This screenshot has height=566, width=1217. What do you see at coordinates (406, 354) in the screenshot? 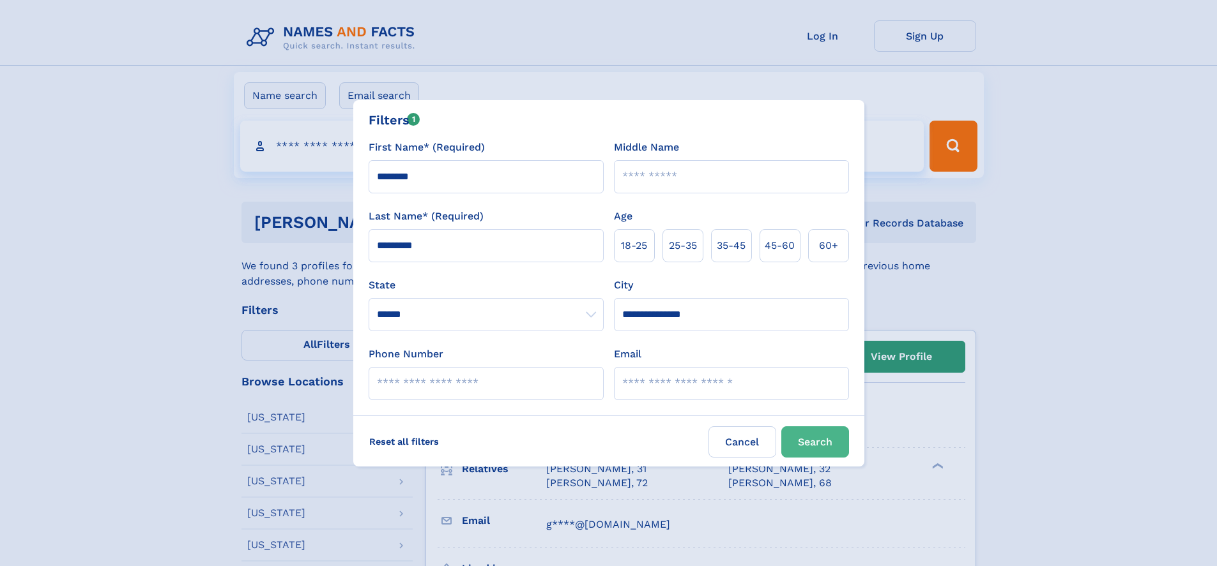
I see `label: Phone Number` at bounding box center [406, 354].